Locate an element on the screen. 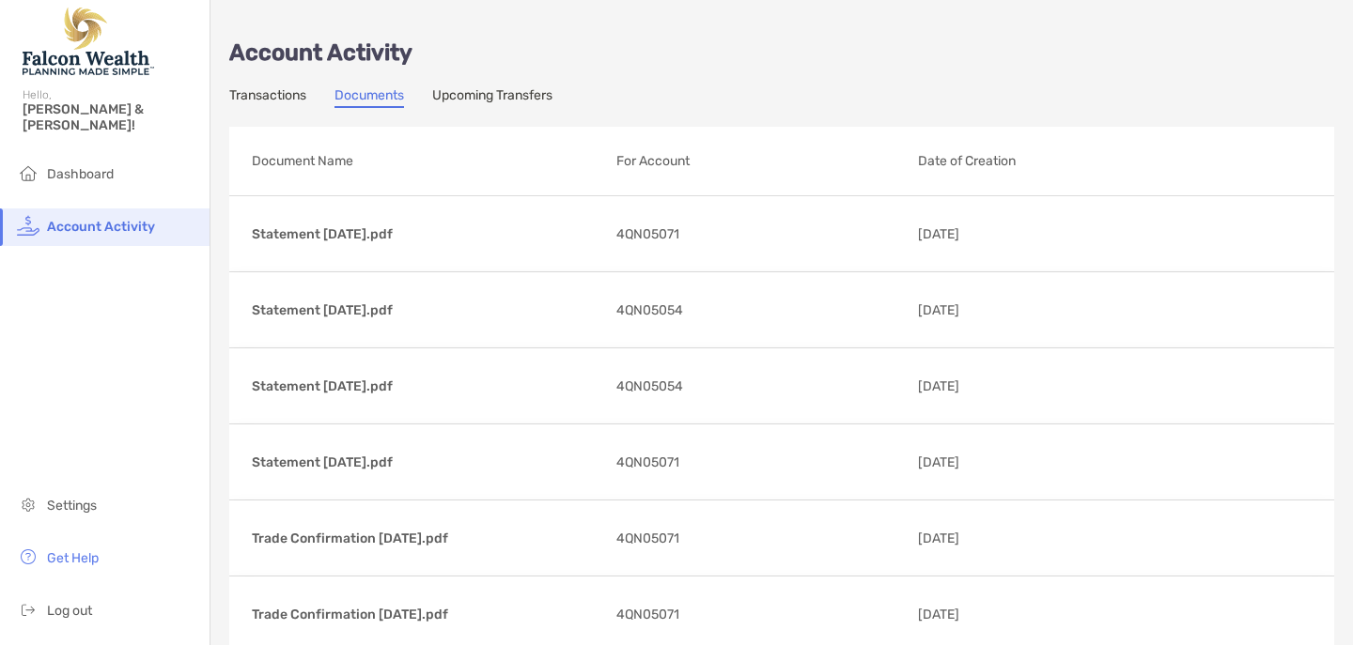 This screenshot has width=1353, height=645. span: Get Help is located at coordinates (72, 558).